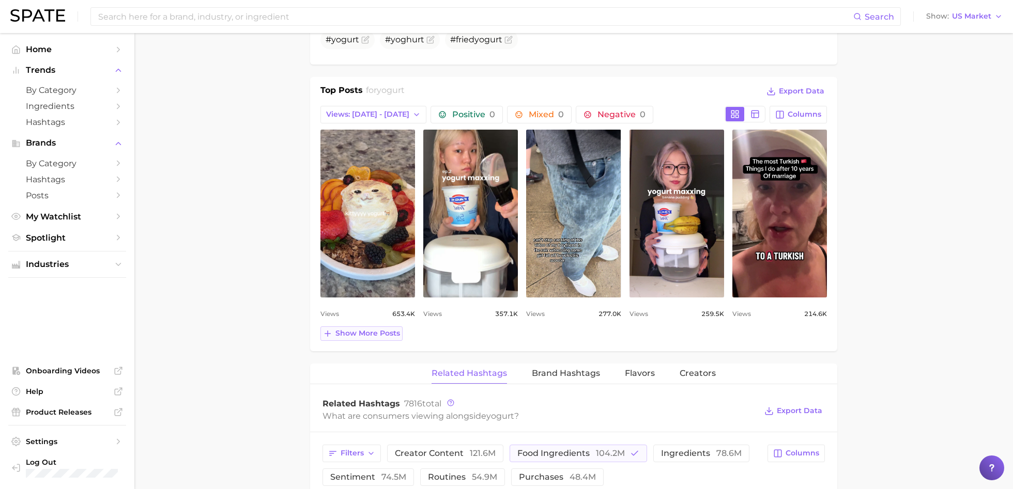  Describe the element at coordinates (352, 453) in the screenshot. I see `span: Filters` at that location.